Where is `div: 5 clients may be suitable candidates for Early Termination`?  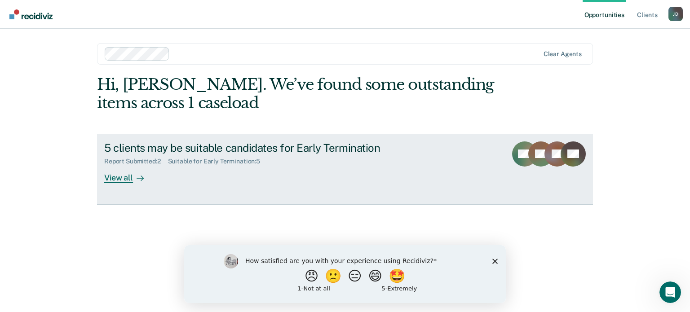
div: 5 clients may be suitable candidates for Early Termination is located at coordinates (262, 148).